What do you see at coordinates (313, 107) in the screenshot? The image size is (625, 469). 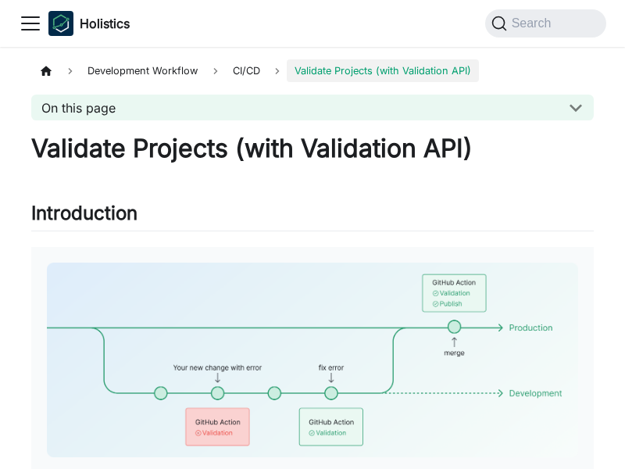 I see `button: On this page` at bounding box center [313, 107].